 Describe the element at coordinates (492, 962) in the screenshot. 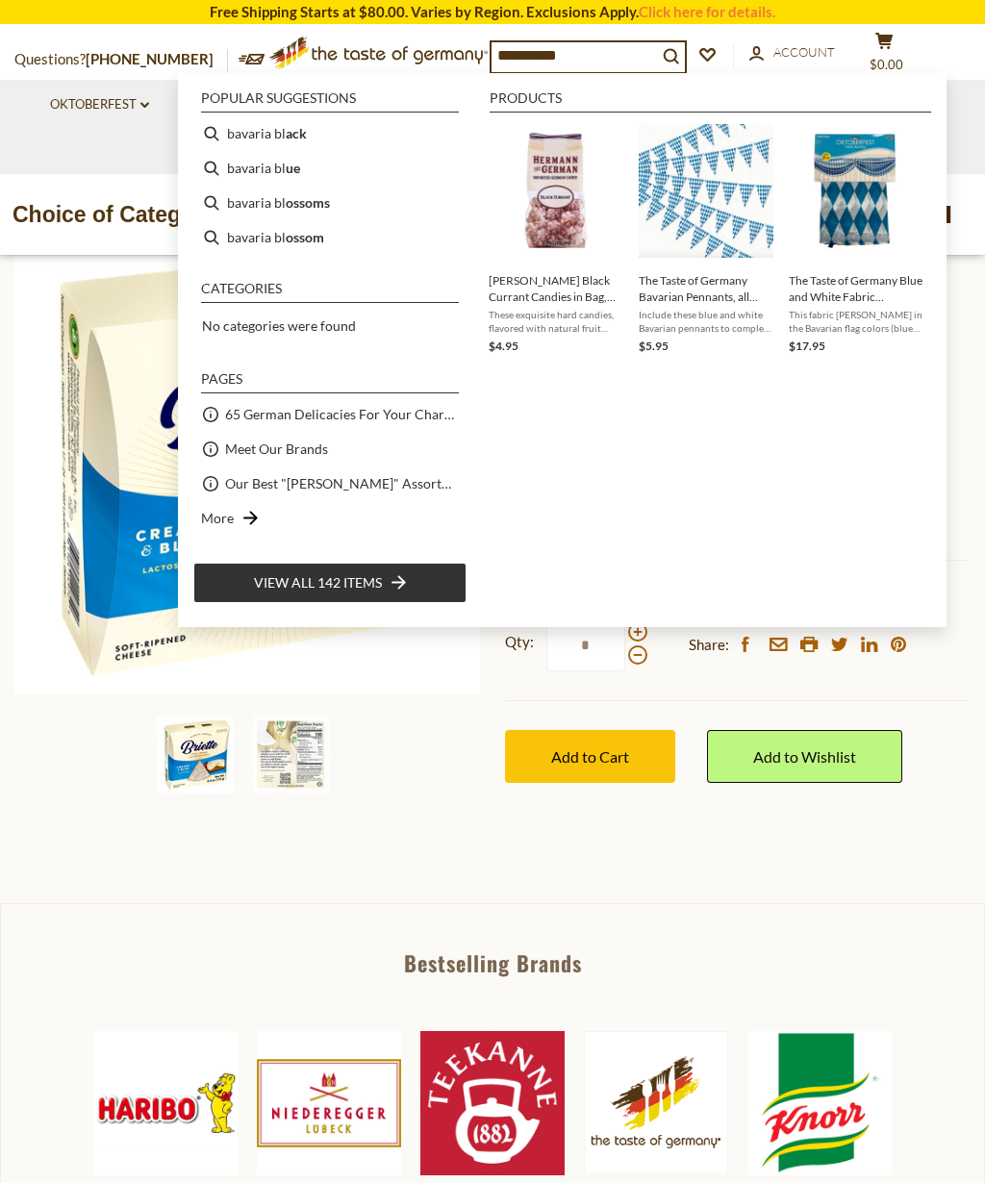

I see `div: Bestselling Brands` at that location.